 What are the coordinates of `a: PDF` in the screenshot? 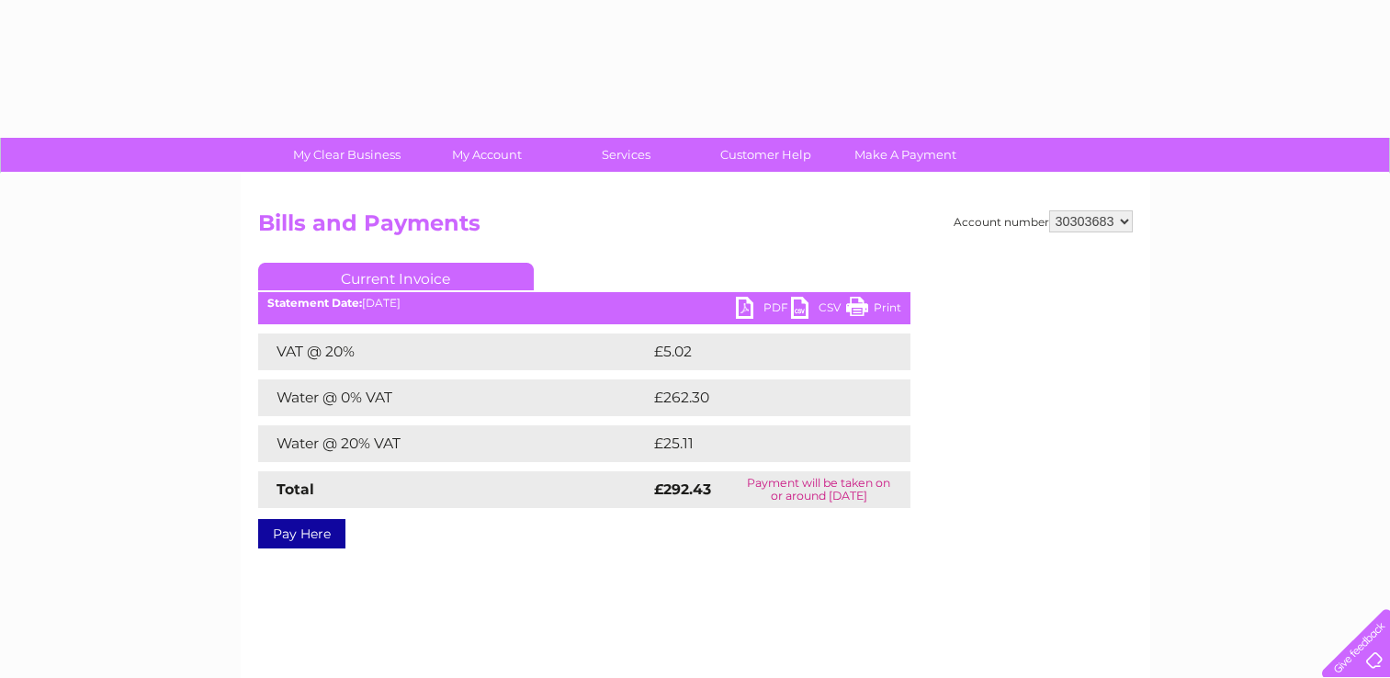 It's located at (763, 310).